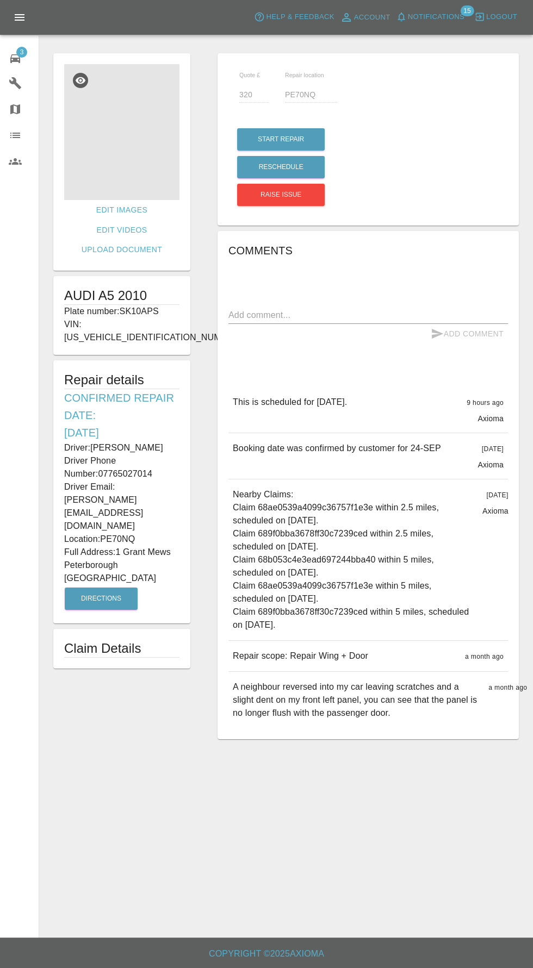 This screenshot has height=968, width=533. I want to click on img: a13bcbdc-70e9-4ffe-bb11-f9a6be2b531f, so click(122, 132).